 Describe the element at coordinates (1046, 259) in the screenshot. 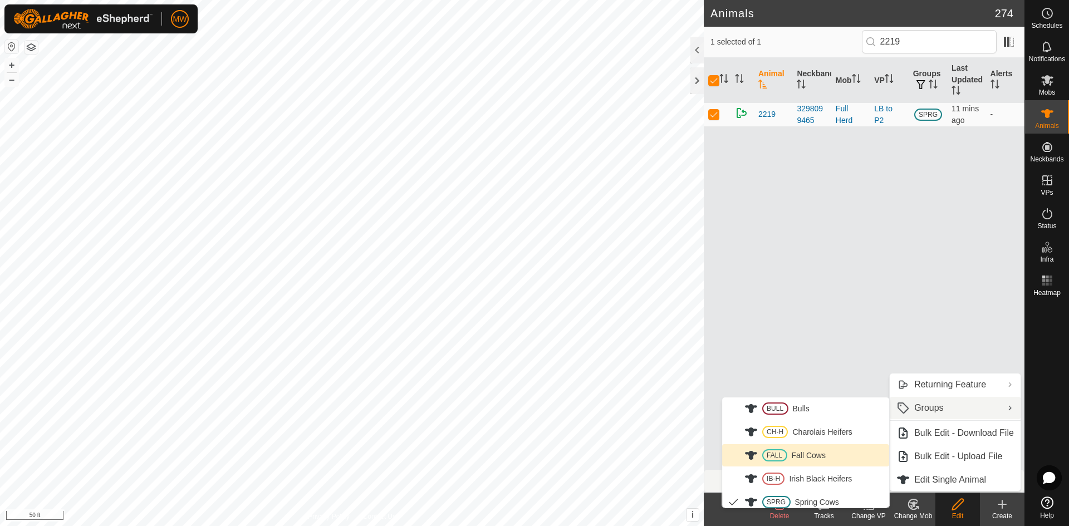

I see `span: Infra` at that location.